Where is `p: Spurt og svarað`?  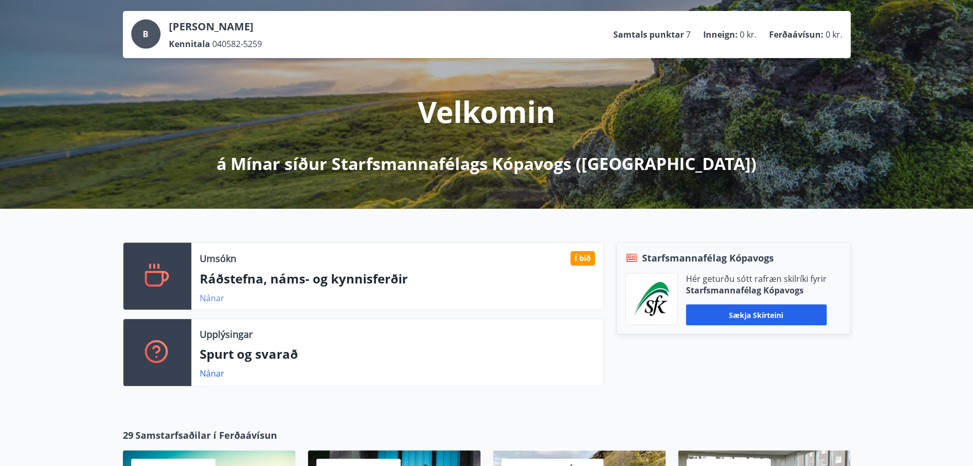 p: Spurt og svarað is located at coordinates (397, 354).